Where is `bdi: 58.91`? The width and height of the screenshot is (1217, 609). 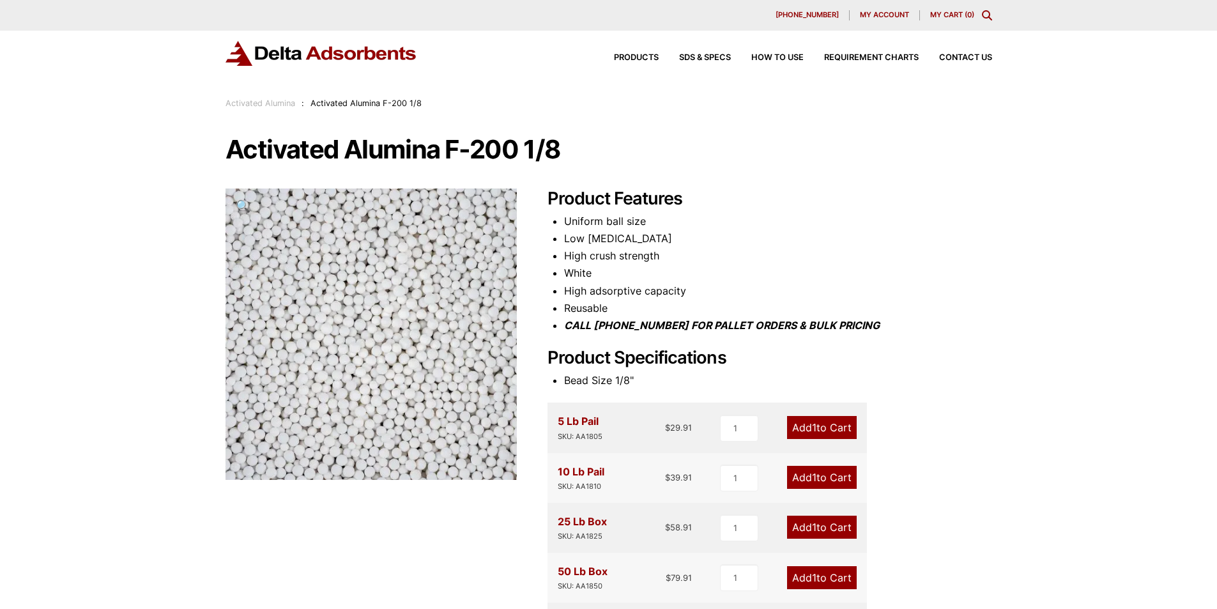 bdi: 58.91 is located at coordinates (678, 527).